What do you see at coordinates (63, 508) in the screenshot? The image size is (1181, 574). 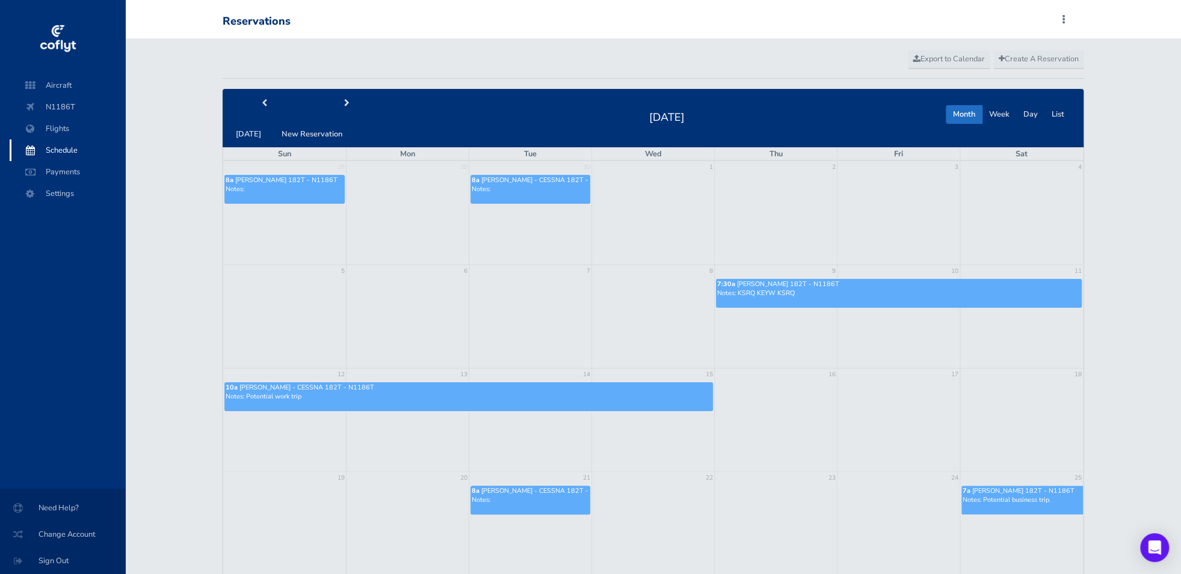 I see `span: Need Help?` at bounding box center [63, 508].